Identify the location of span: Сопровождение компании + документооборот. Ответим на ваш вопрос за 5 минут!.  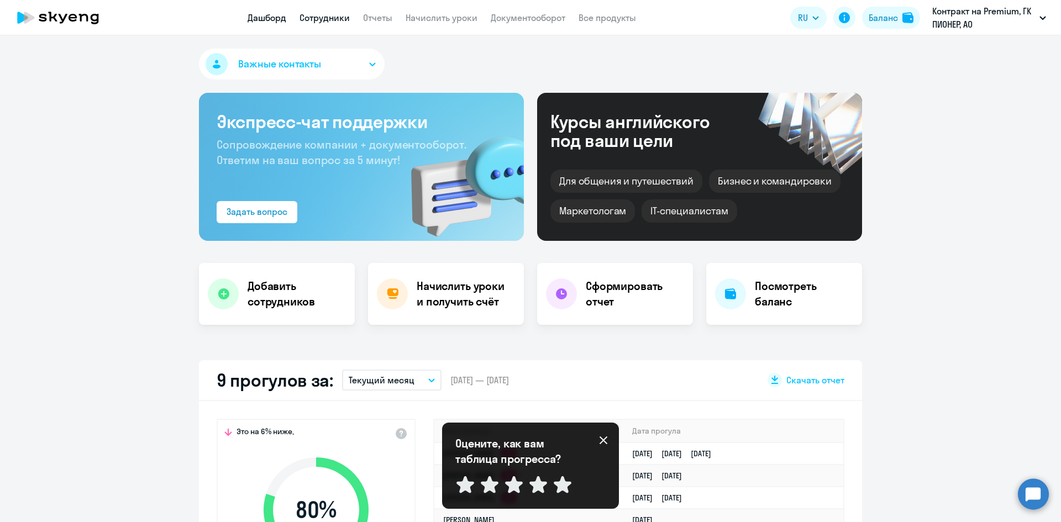
(342, 152).